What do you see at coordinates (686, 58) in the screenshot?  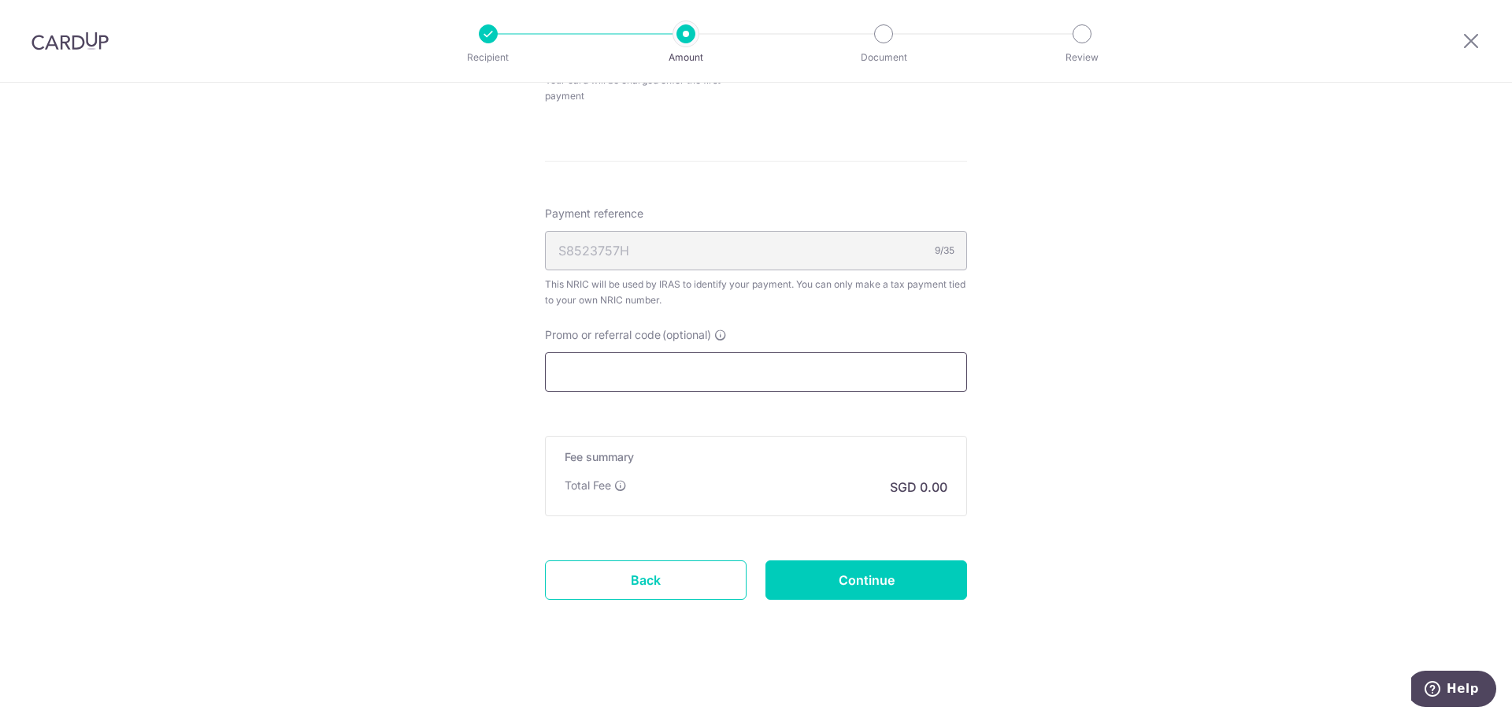 I see `p: Amount` at bounding box center [686, 58].